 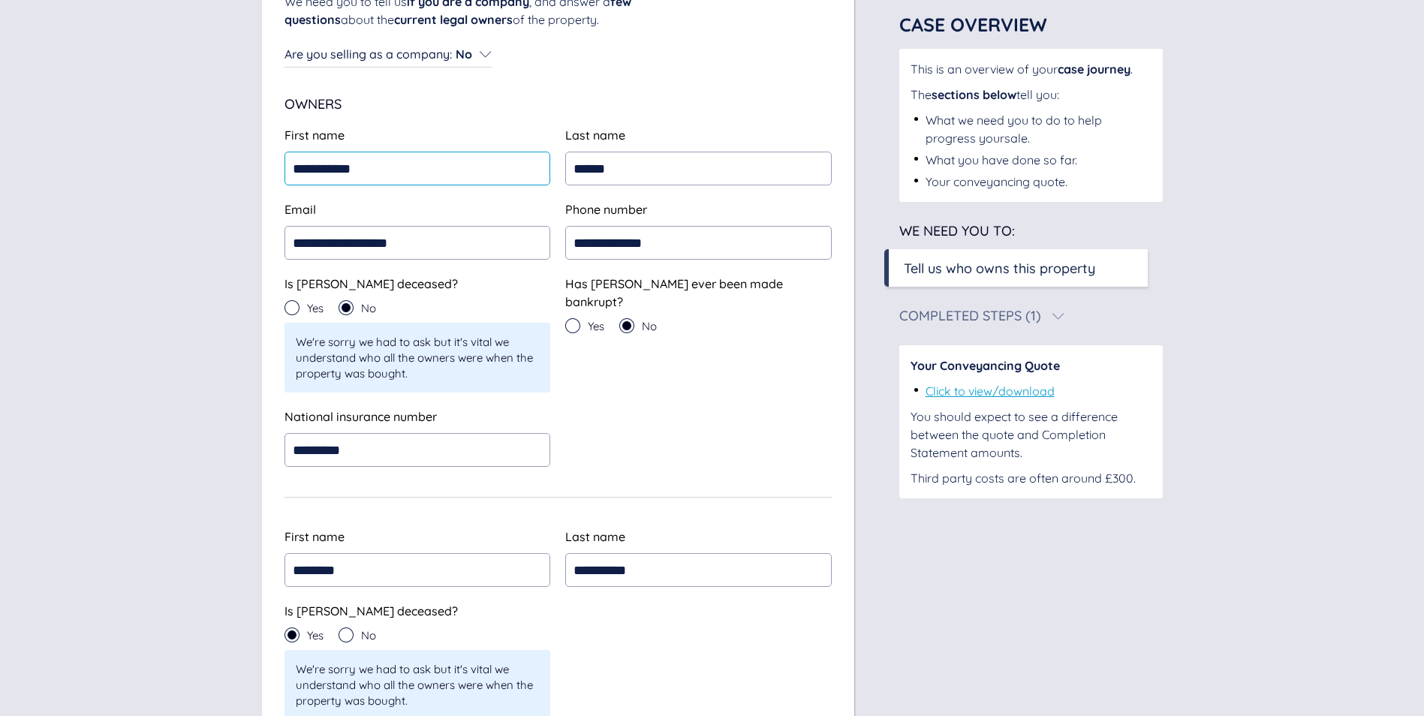 I want to click on div: Tell us who owns this property, so click(x=999, y=268).